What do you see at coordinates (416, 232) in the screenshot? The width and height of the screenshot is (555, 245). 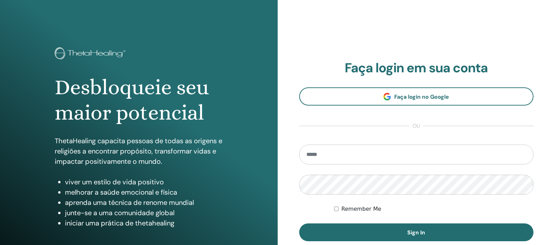 I see `span: Sign In` at bounding box center [416, 232].